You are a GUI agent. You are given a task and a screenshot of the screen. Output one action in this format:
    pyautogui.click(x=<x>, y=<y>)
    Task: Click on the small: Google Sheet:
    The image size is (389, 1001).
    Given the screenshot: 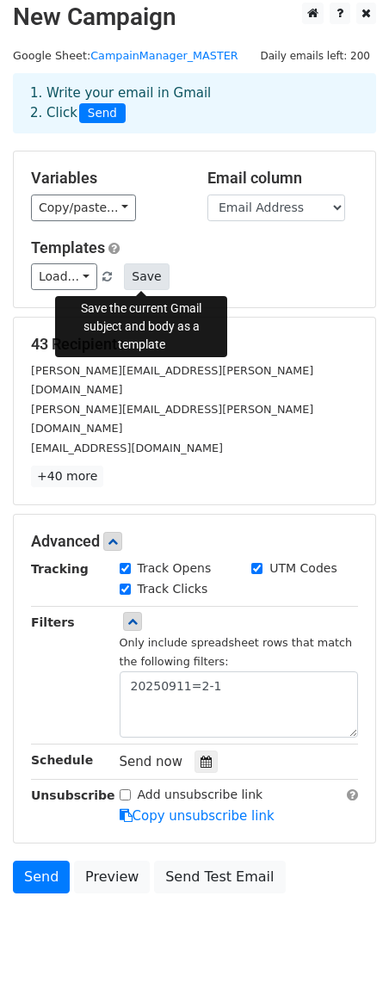 What is the action you would take?
    pyautogui.click(x=126, y=55)
    